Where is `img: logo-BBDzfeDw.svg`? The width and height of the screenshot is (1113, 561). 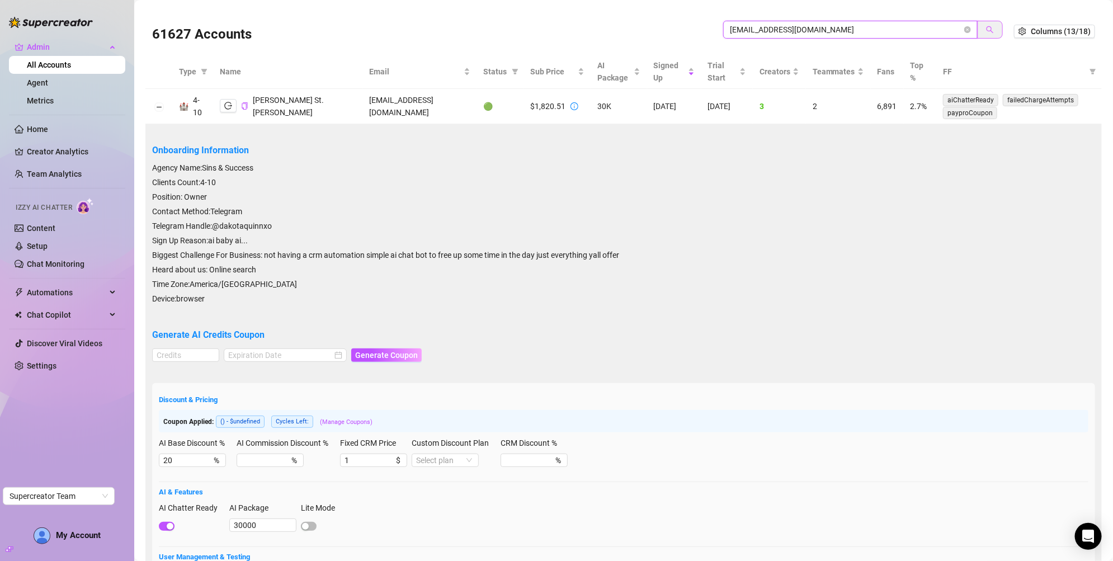
img: logo-BBDzfeDw.svg is located at coordinates (51, 22).